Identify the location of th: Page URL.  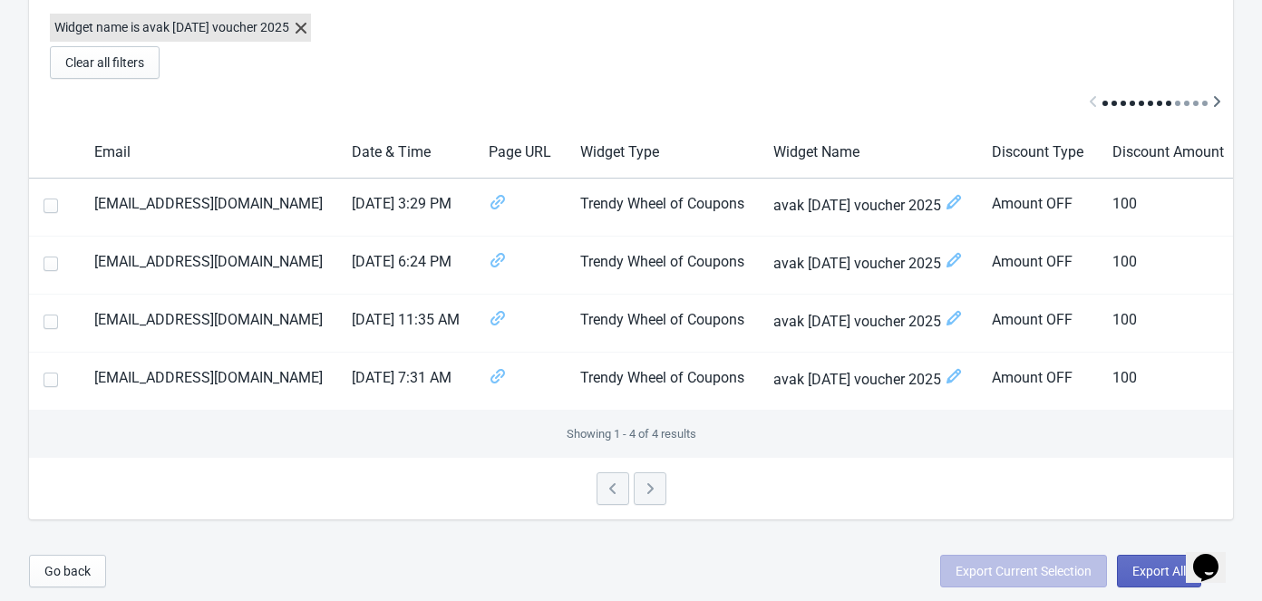
(519, 152).